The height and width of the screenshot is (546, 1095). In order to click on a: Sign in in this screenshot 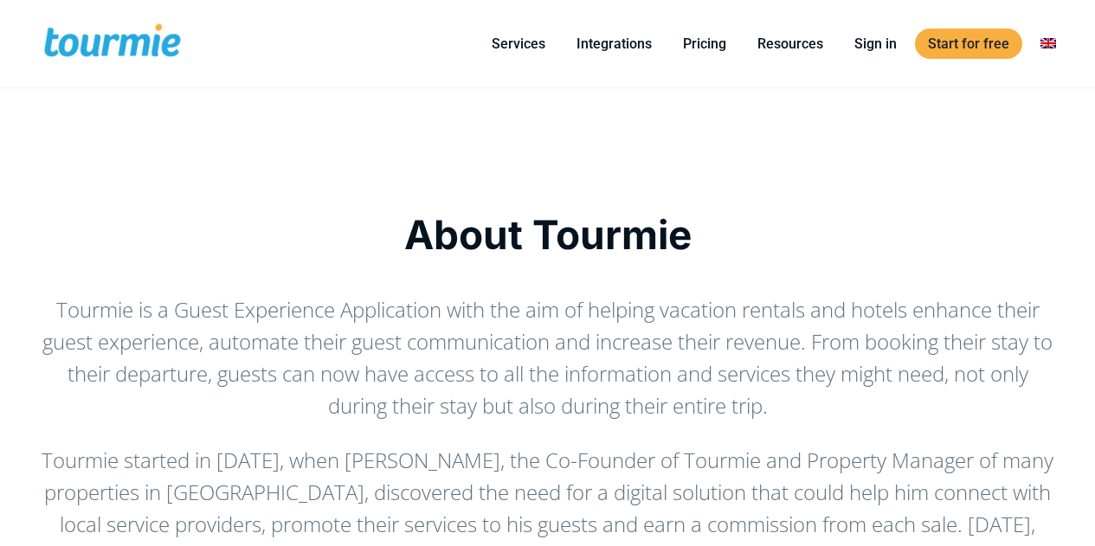, I will do `click(875, 43)`.